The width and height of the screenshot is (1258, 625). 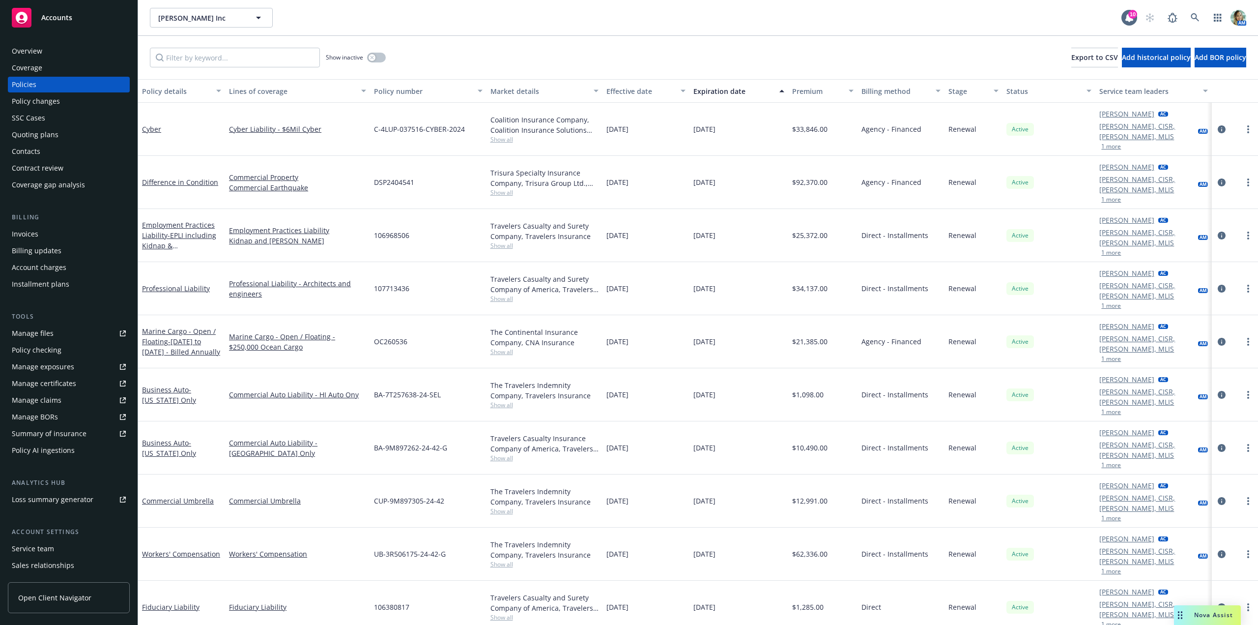 I want to click on button: Service team leaders, so click(x=1153, y=91).